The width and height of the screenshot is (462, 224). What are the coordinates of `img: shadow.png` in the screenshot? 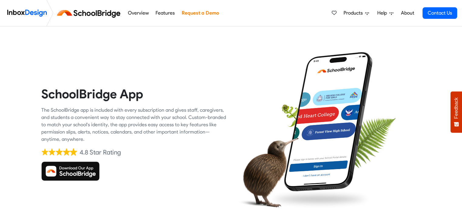 It's located at (320, 199).